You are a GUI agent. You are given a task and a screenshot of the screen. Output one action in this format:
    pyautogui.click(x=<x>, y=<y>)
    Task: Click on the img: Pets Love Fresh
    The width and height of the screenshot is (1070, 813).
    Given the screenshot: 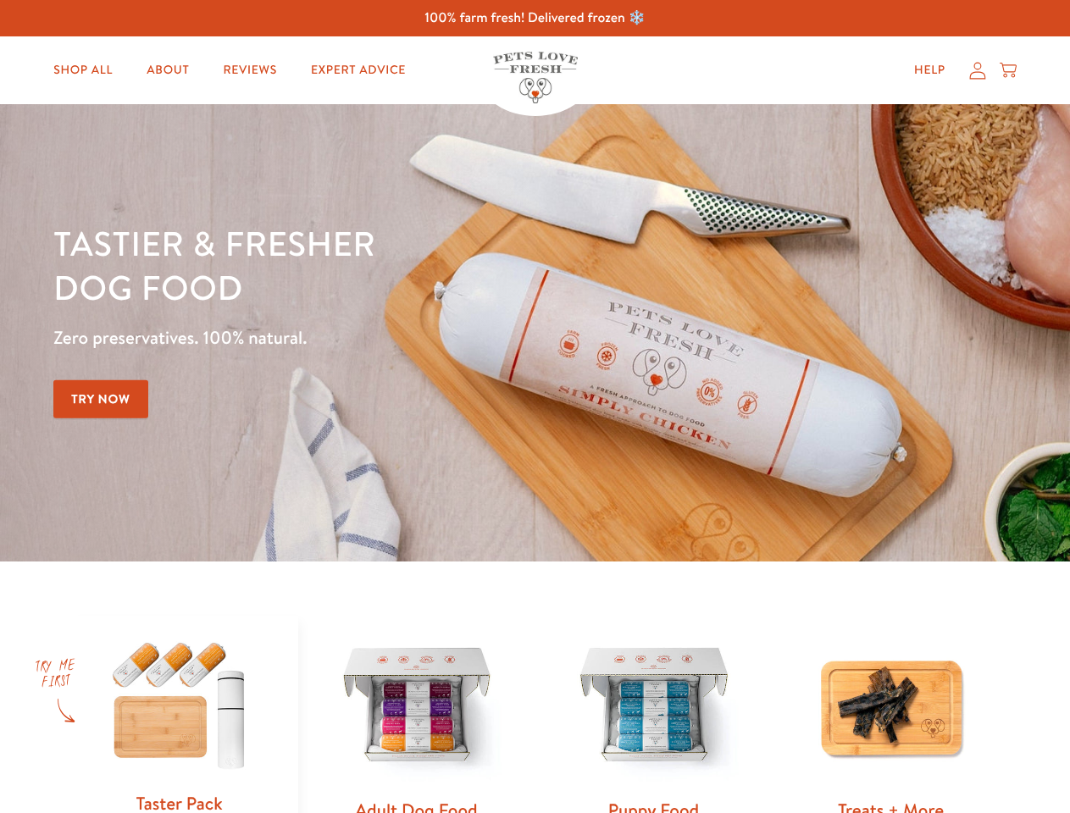 What is the action you would take?
    pyautogui.click(x=535, y=77)
    